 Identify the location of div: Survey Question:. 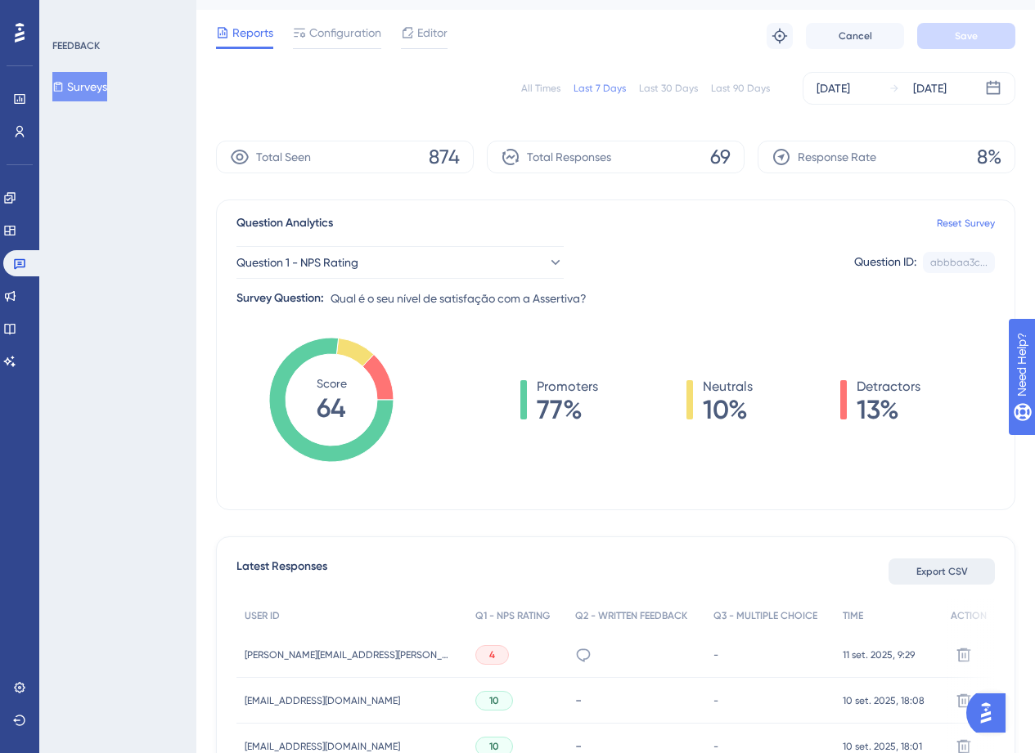
(280, 299).